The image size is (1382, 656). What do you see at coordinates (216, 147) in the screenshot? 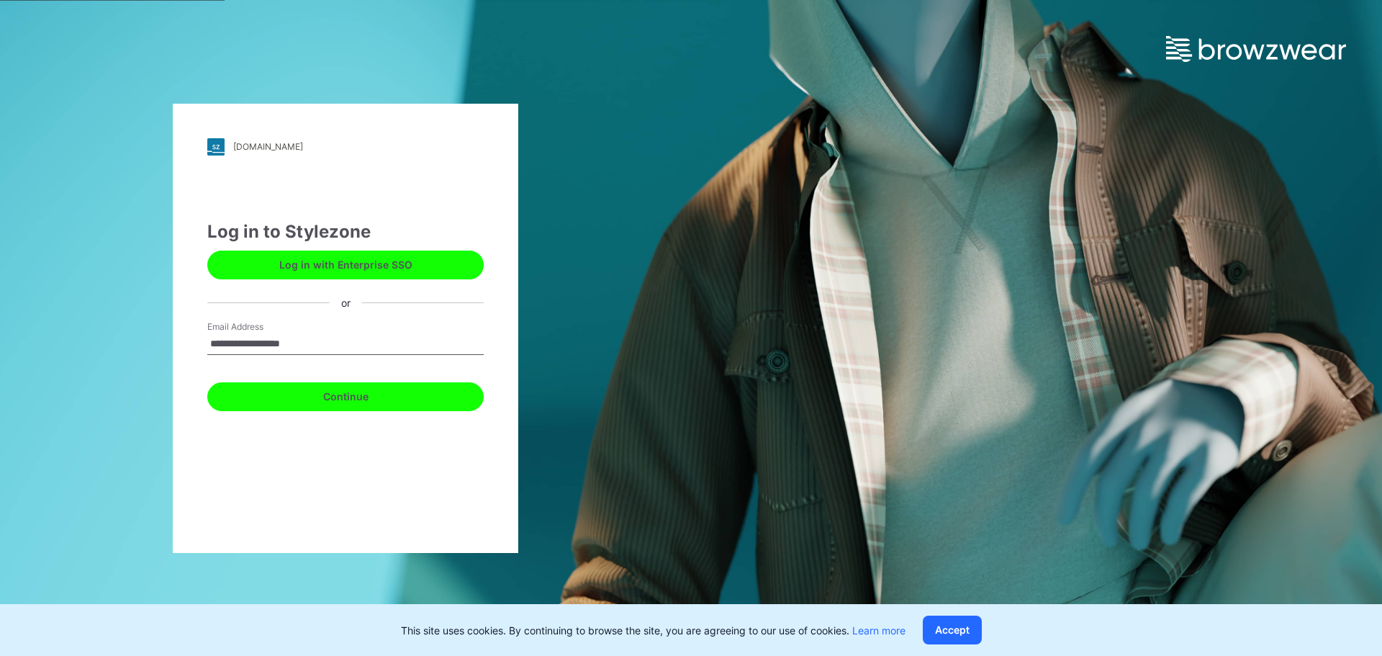
I see `img: stylezone-logo.562084cfcfab977791bfbf7441f1a819.svg` at bounding box center [216, 147].